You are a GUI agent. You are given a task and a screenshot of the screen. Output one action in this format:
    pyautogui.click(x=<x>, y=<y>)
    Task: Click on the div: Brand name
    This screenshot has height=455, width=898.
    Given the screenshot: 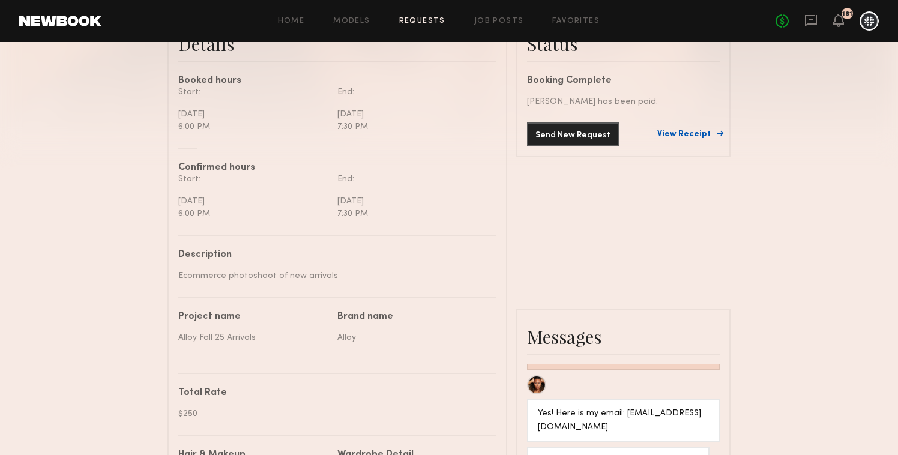 What is the action you would take?
    pyautogui.click(x=412, y=317)
    